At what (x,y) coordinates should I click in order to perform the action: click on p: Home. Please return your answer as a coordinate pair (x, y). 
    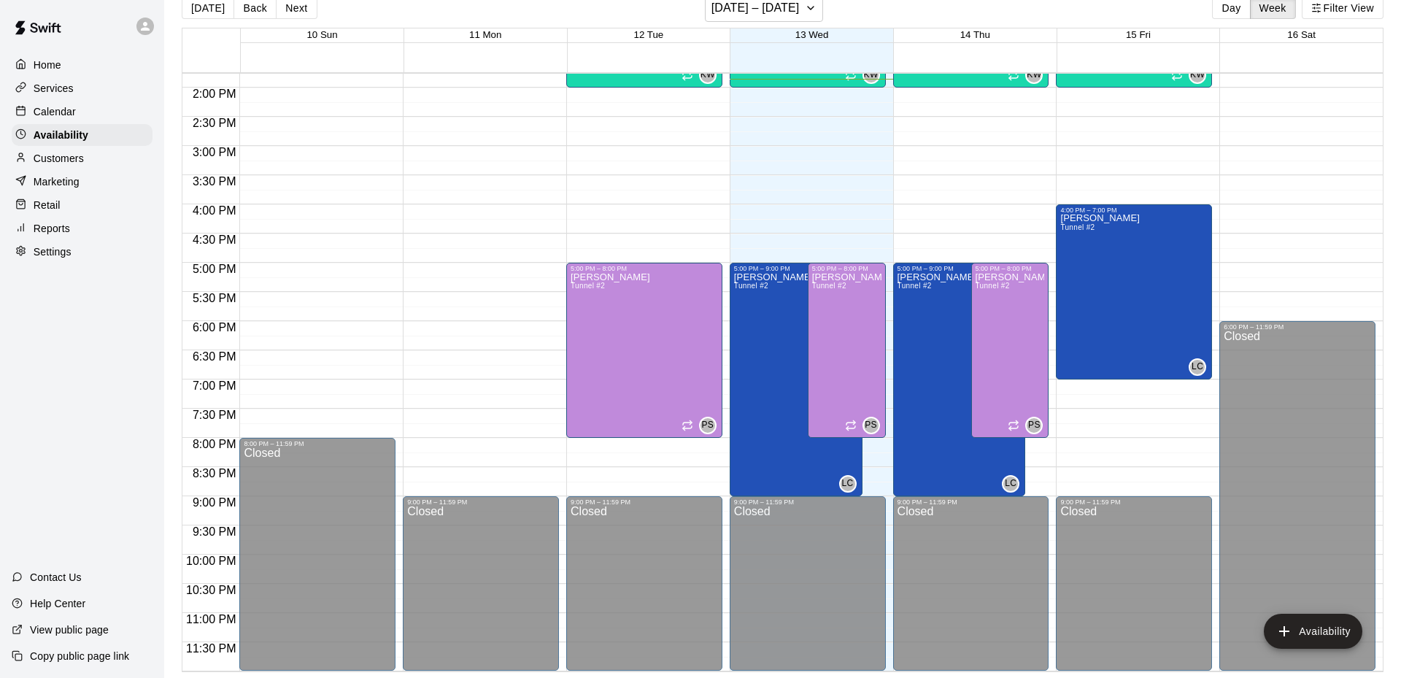
    Looking at the image, I should click on (47, 65).